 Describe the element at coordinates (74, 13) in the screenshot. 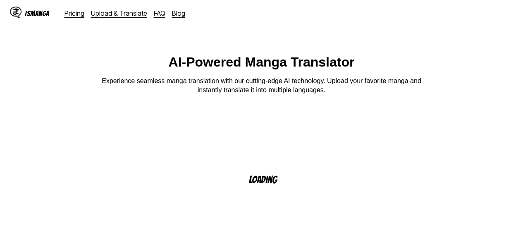

I see `a: Pricing` at that location.